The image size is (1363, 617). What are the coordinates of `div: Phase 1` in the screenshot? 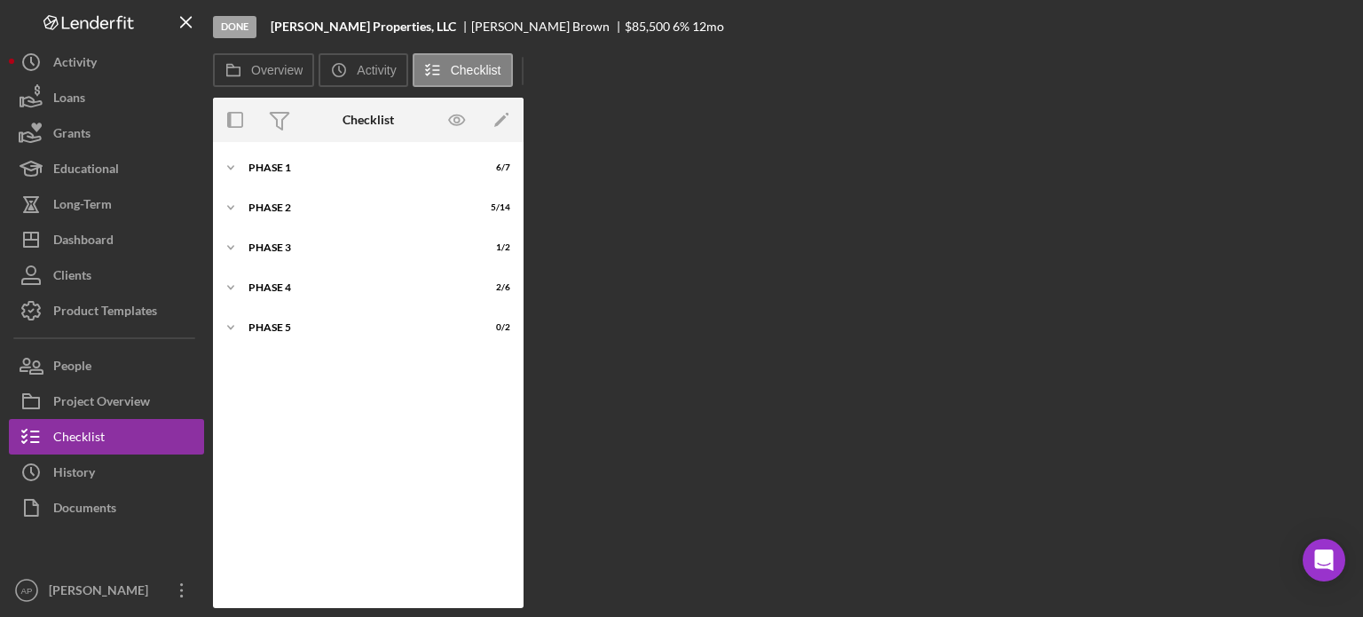 It's located at (357, 168).